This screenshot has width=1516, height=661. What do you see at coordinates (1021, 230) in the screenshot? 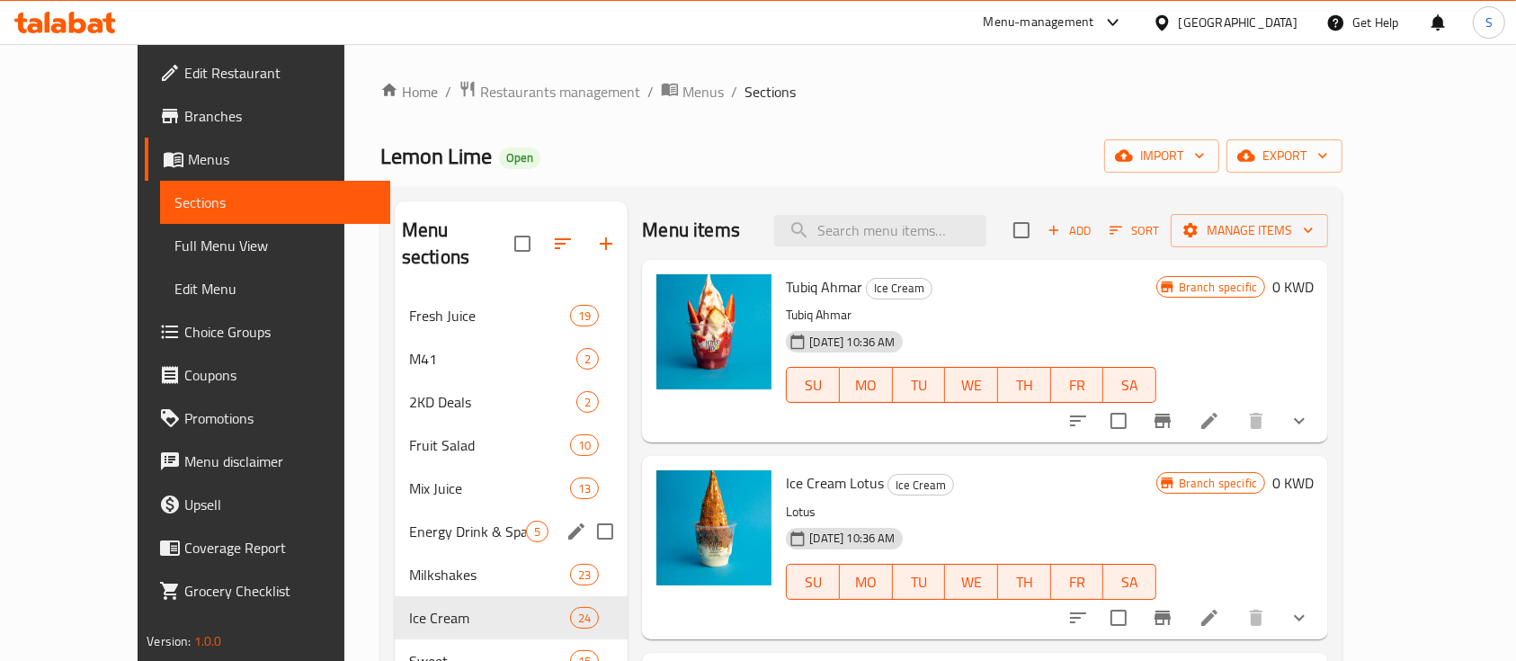
I see `span: Select section` at bounding box center [1021, 230].